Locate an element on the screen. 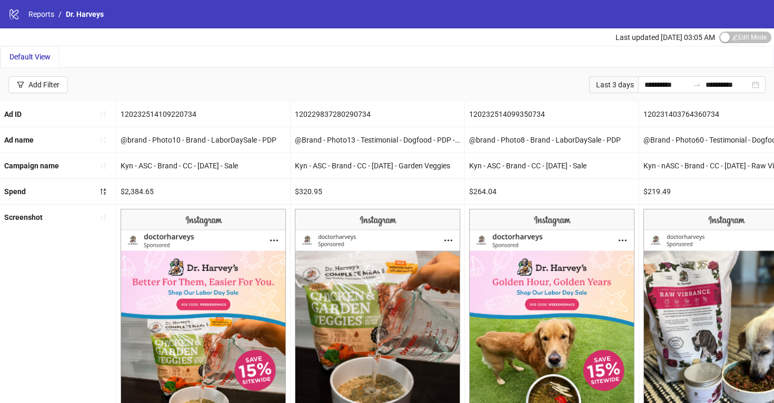 This screenshot has width=774, height=403. div: Last 3 days is located at coordinates (613, 85).